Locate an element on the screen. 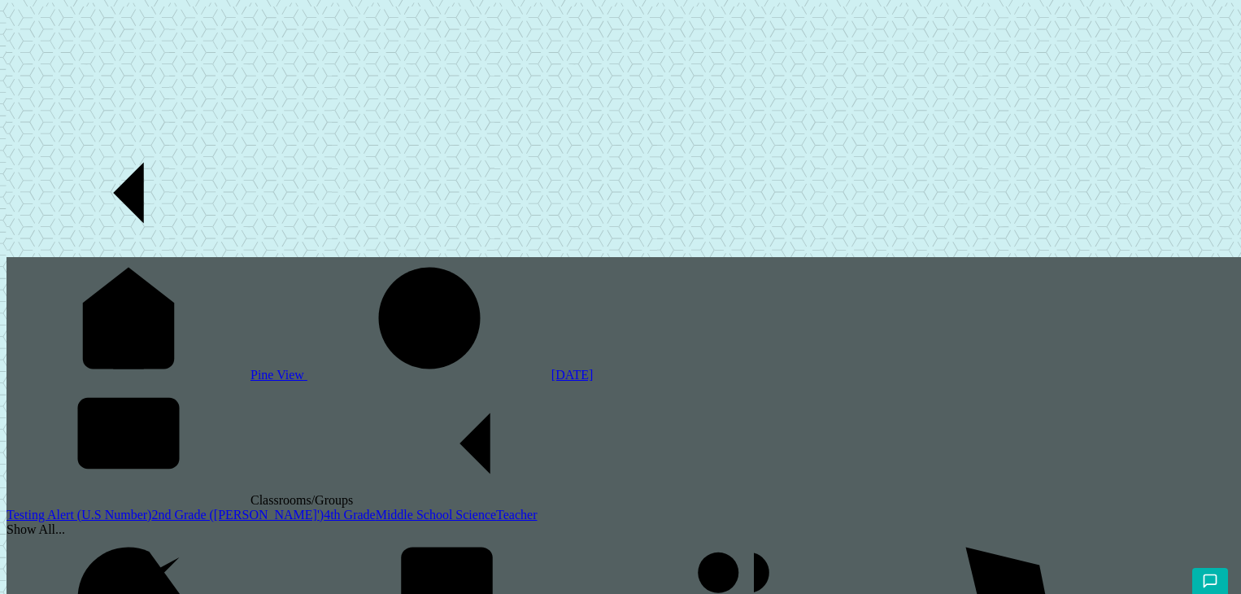 This screenshot has width=1241, height=594. a: Testing Alert (U.S Number) is located at coordinates (79, 514).